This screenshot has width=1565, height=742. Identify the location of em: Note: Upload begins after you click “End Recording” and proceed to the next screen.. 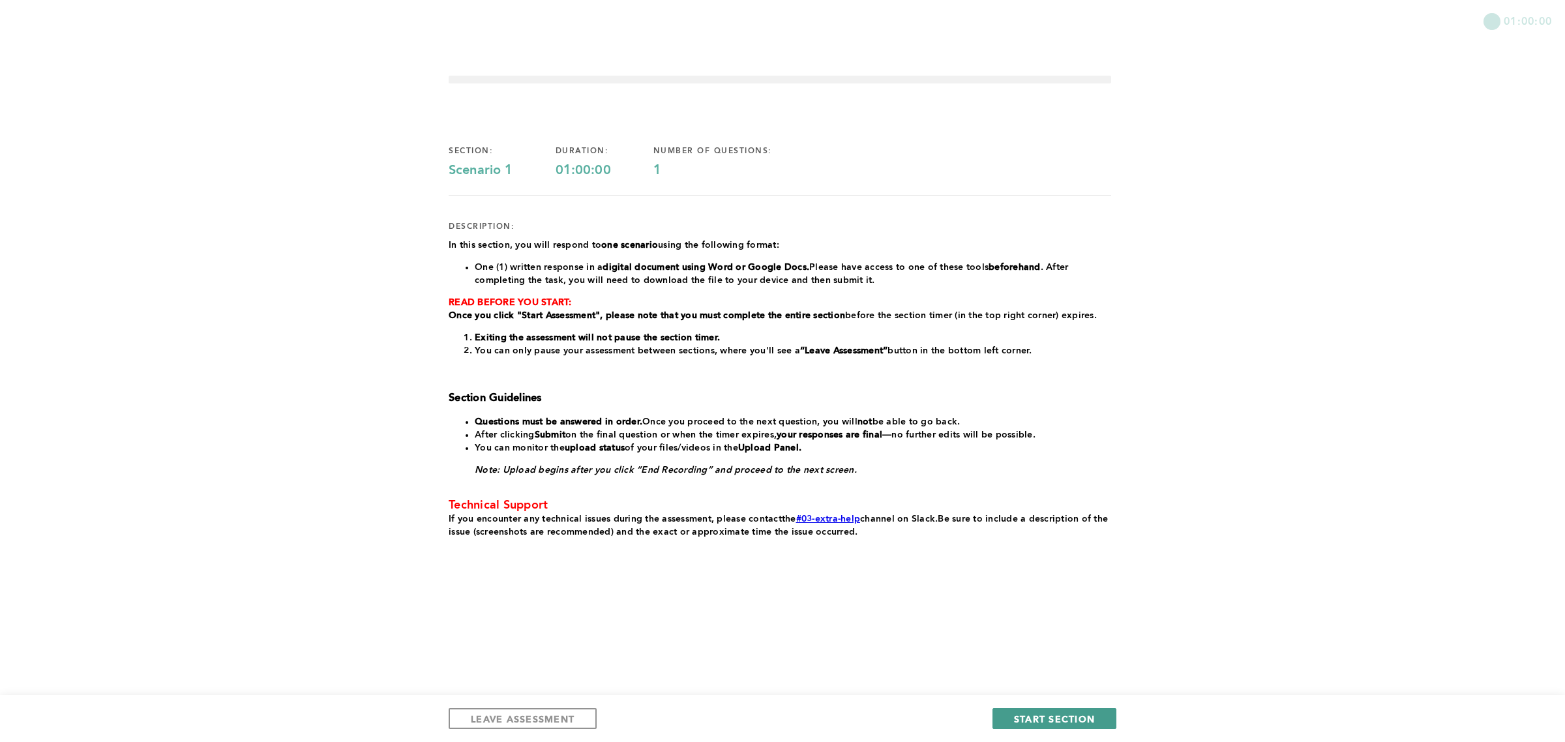
(666, 470).